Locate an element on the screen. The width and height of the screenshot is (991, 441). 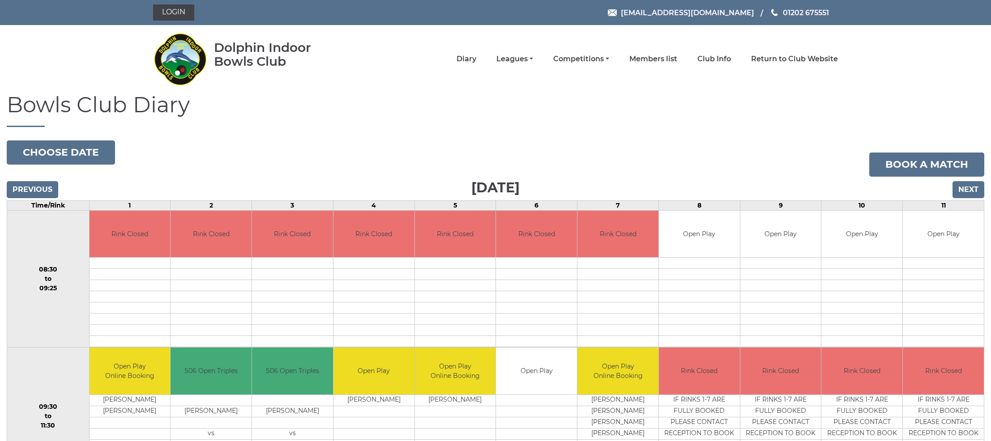
td: 5 is located at coordinates (455, 205).